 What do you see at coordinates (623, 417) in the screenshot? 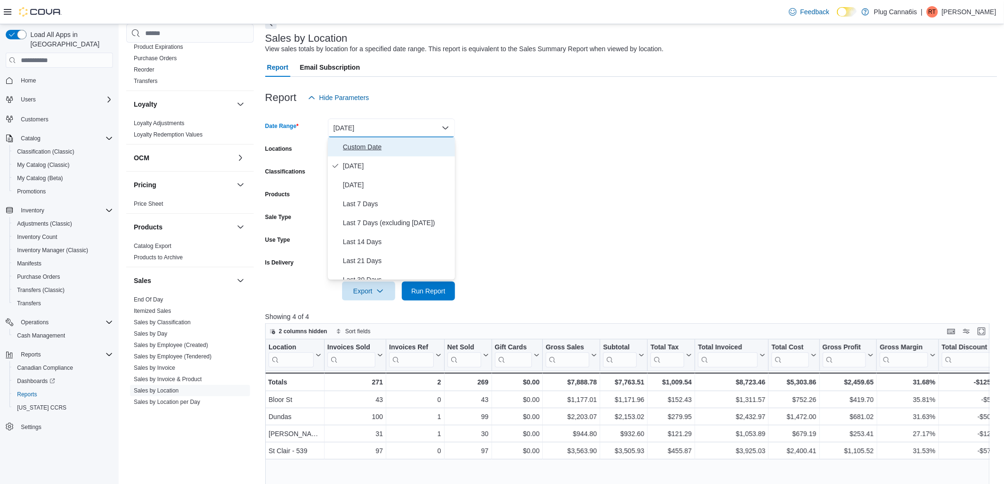
I see `div: $2,153.02` at bounding box center [623, 417].